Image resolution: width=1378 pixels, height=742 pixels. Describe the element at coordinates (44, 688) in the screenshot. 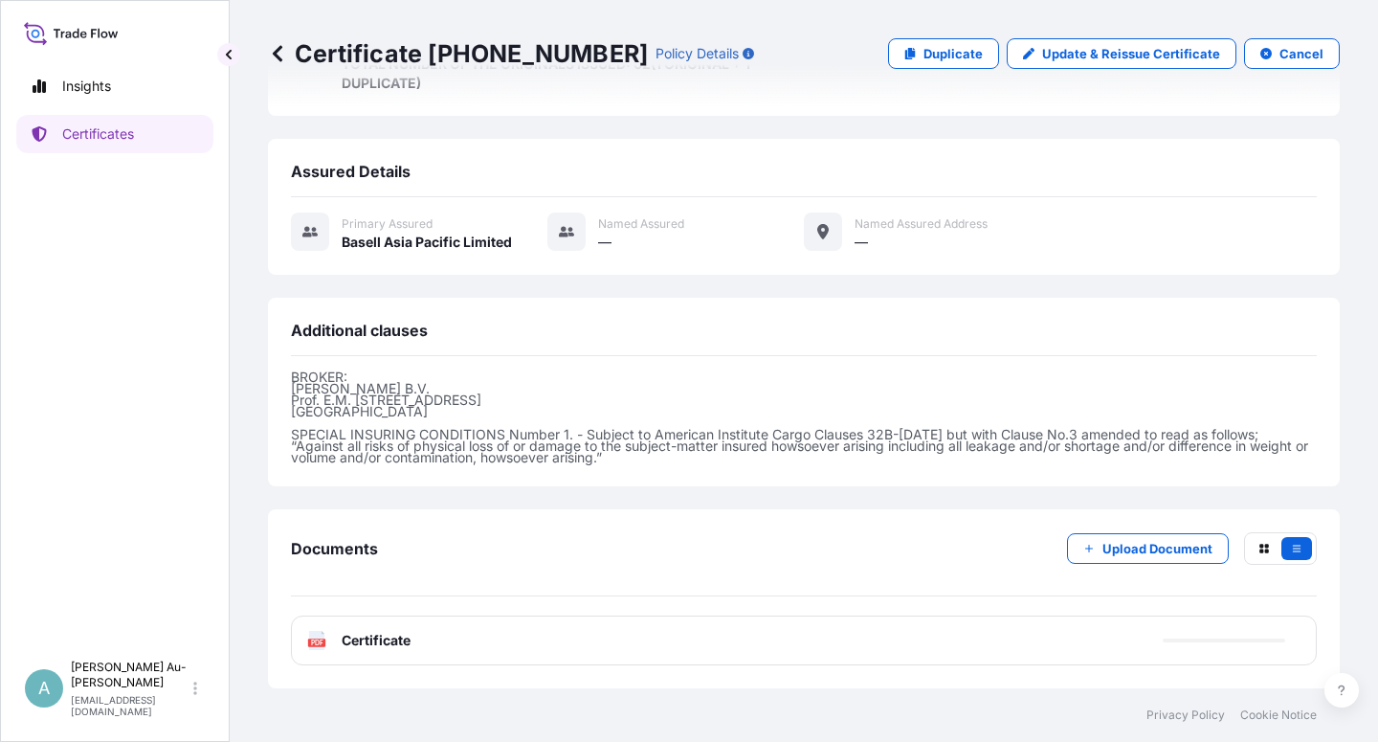

I see `span: A` at that location.